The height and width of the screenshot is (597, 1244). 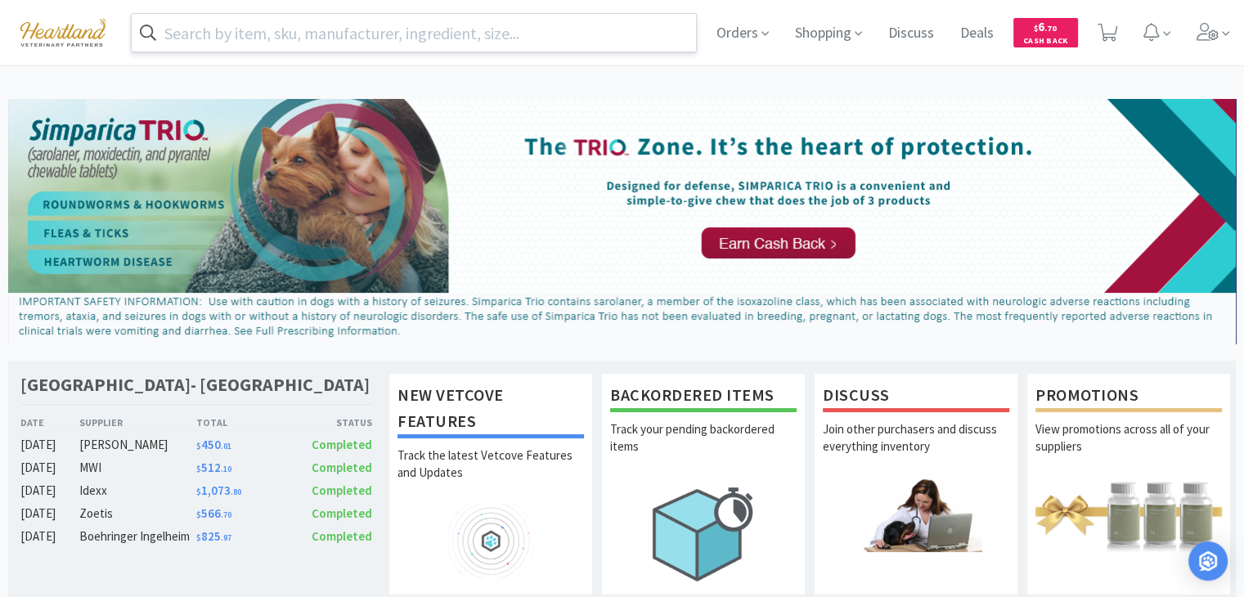 I want to click on a: Backordered ItemsTrack your pending backordered items, so click(x=703, y=484).